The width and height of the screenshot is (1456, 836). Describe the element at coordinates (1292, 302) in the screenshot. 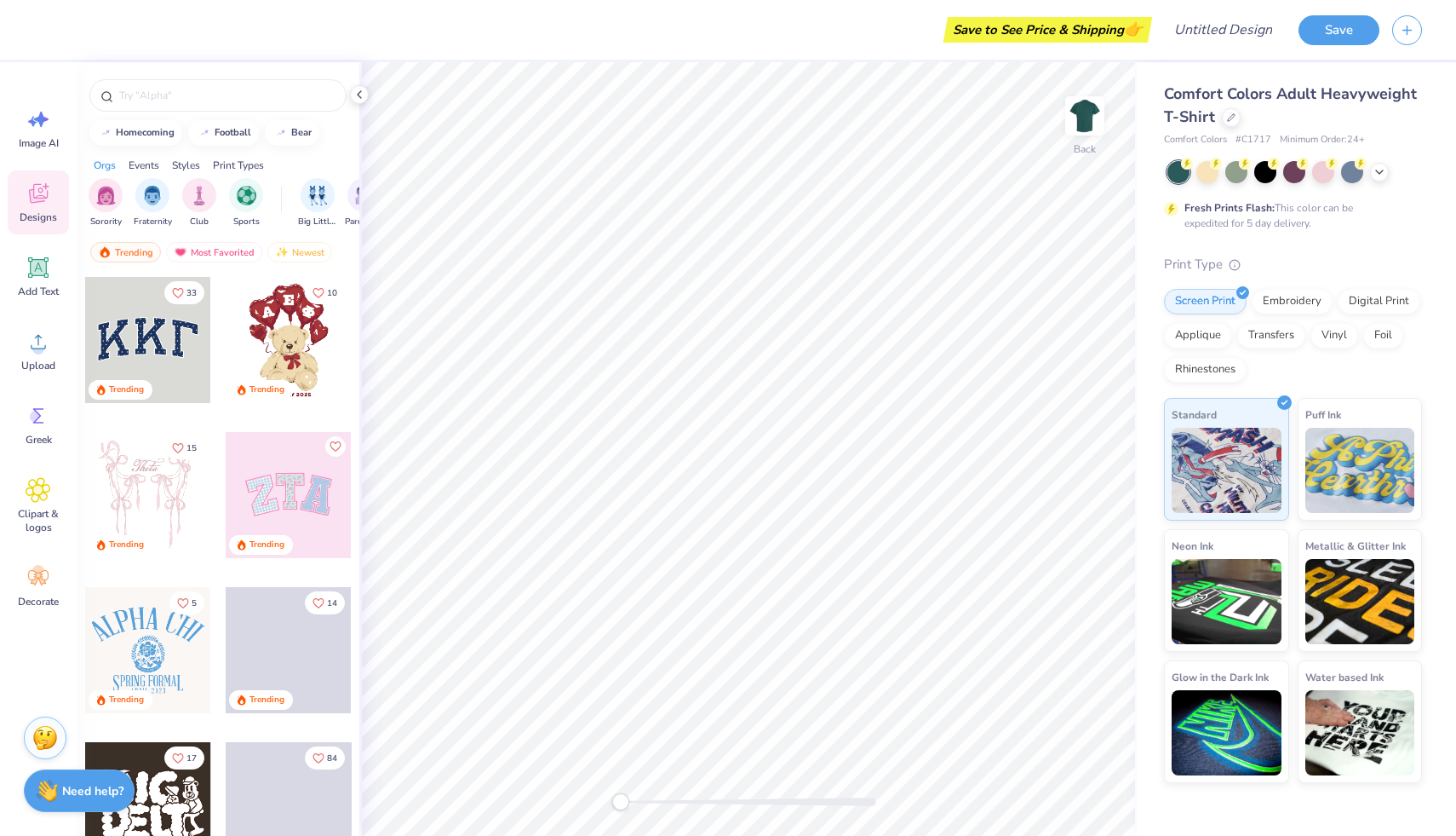

I see `div: Embroidery` at that location.